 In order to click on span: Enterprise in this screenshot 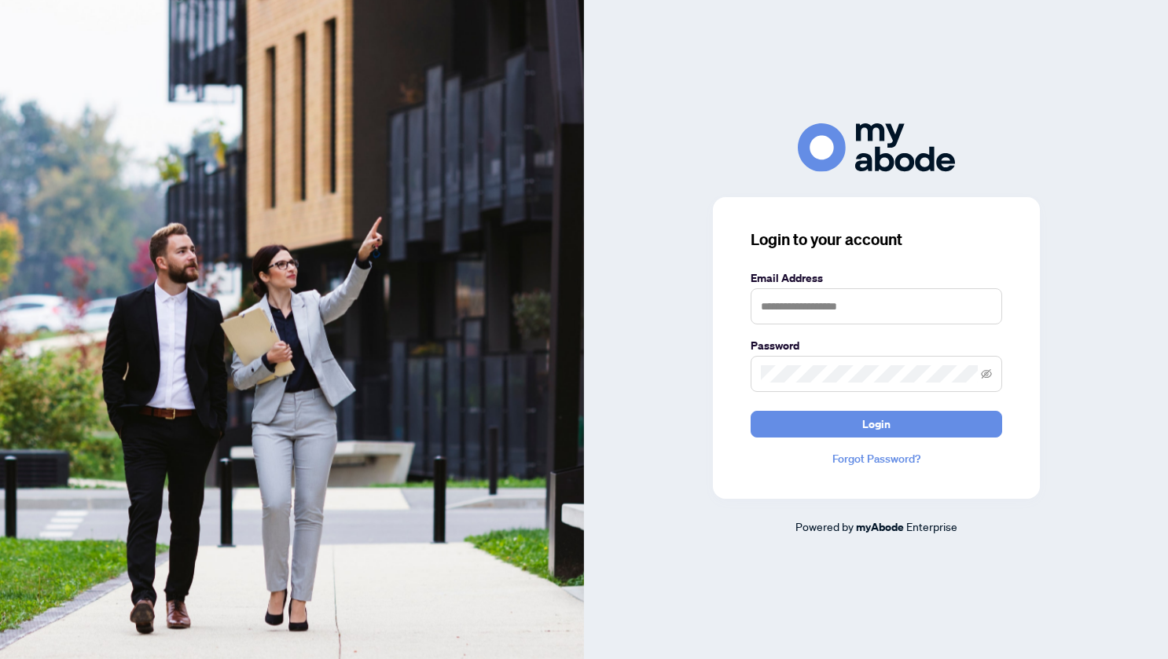, I will do `click(931, 526)`.